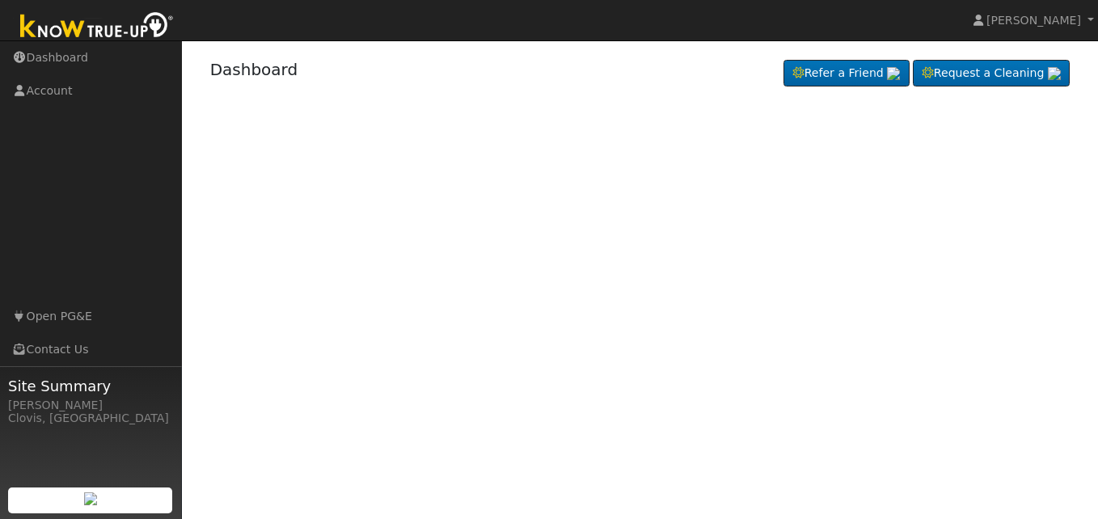  Describe the element at coordinates (992, 74) in the screenshot. I see `a: Request a Cleaning` at that location.